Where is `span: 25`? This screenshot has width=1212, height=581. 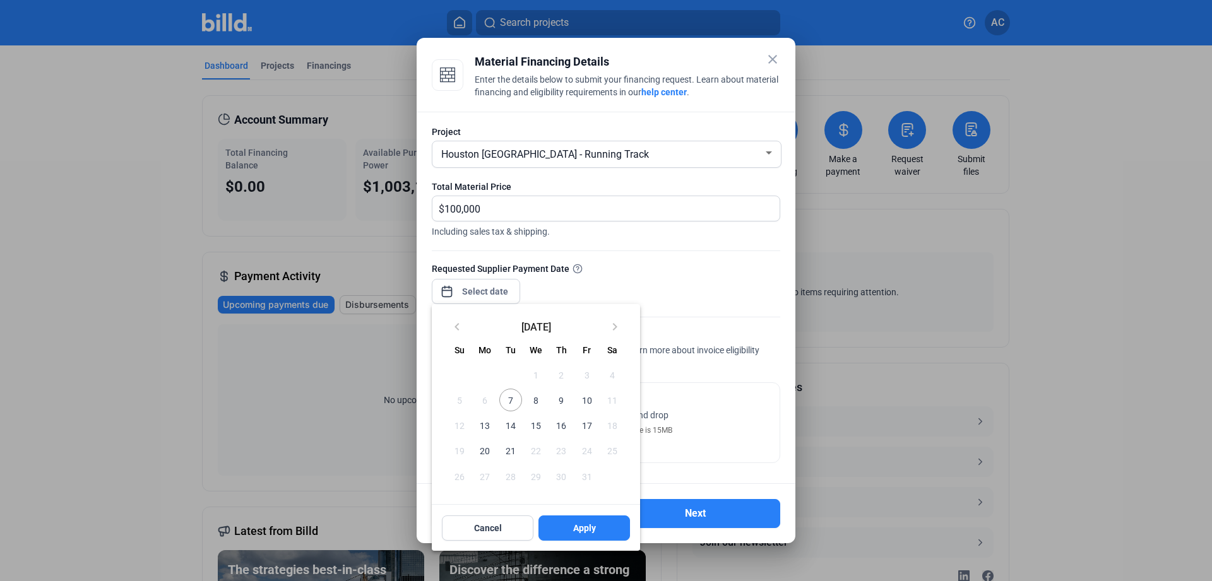
span: 25 is located at coordinates (612, 451).